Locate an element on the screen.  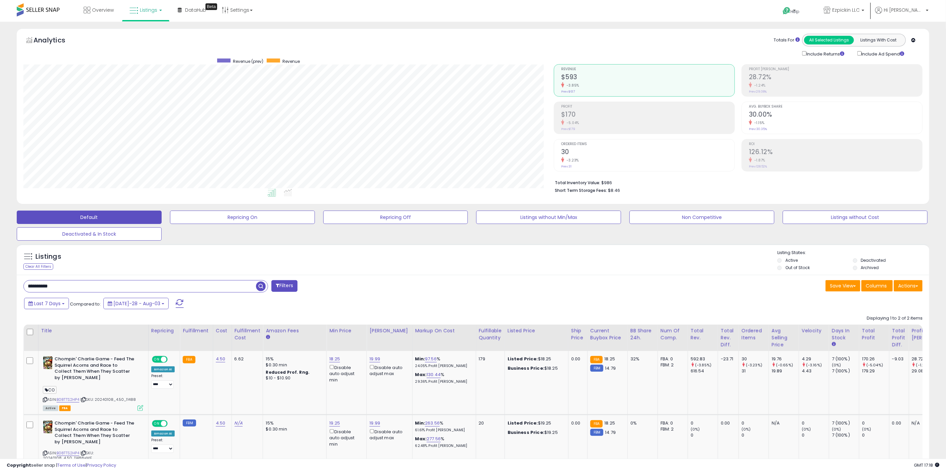
label: Out of Stock is located at coordinates (797, 268).